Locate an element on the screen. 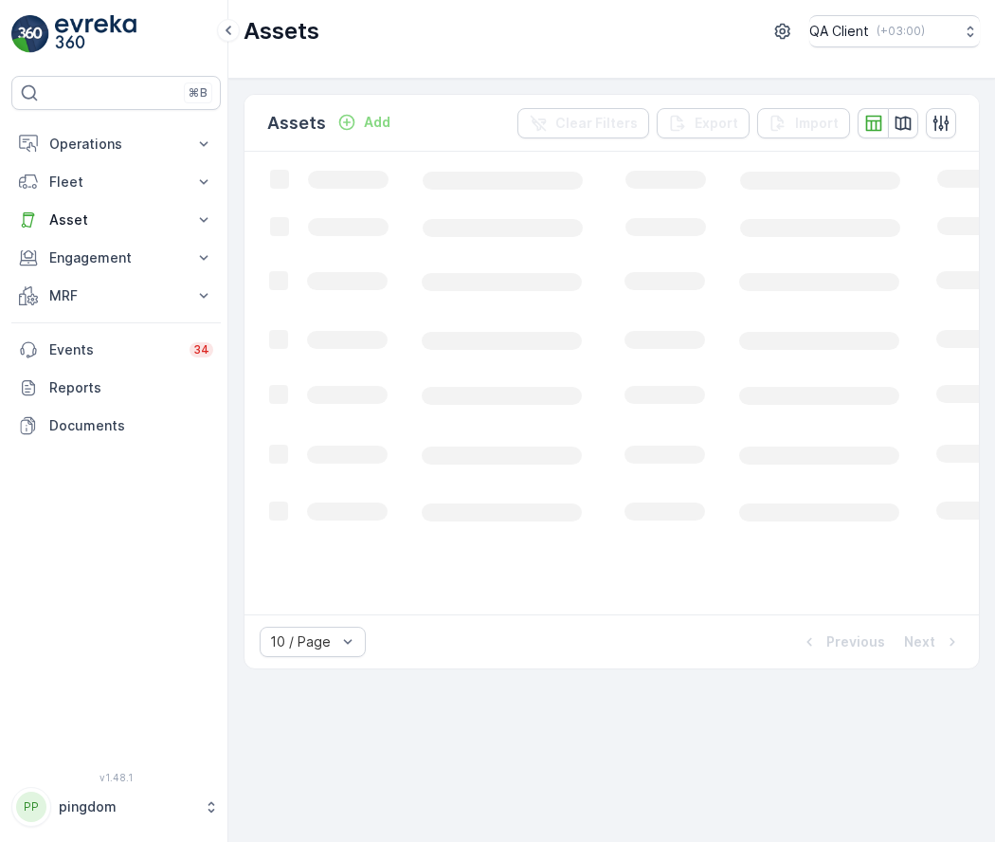  img: logo is located at coordinates (30, 34).